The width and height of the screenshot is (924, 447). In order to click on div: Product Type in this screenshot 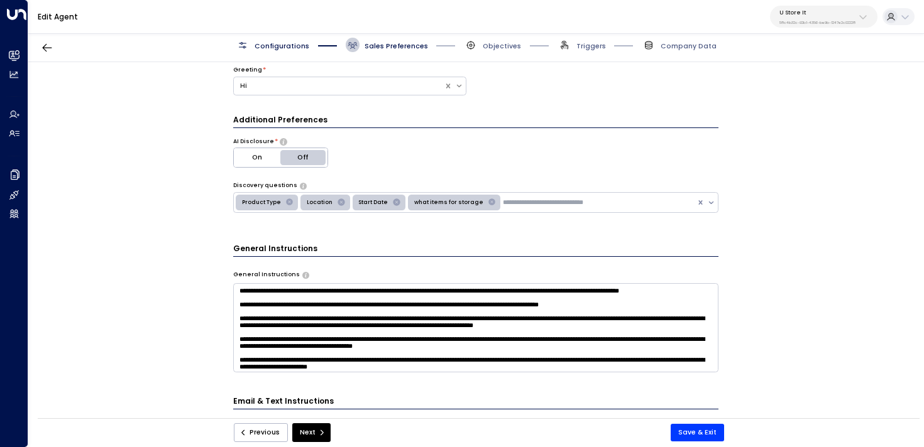, I will do `click(260, 202)`.